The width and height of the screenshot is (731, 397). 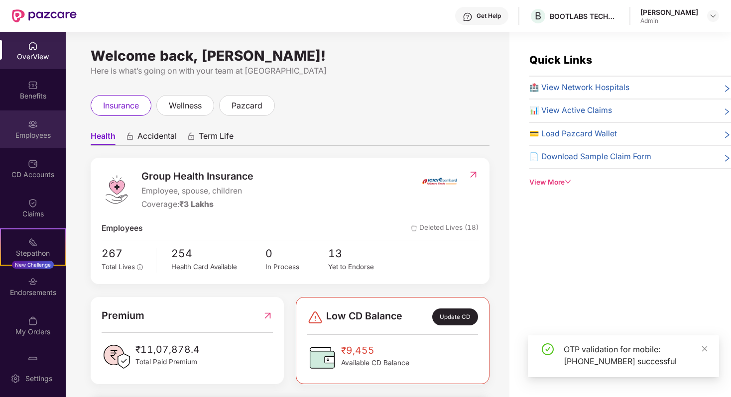 What do you see at coordinates (33, 321) in the screenshot?
I see `img: svg+xml;base64,PHN2ZyBpZD0iTXlfT3JkZXJzIiBkYXRhLW5hbWU9Ik15IE9yZGVycyIgeG1sbnM9Imh0dHA6Ly93d3cudz...` at bounding box center [33, 321].